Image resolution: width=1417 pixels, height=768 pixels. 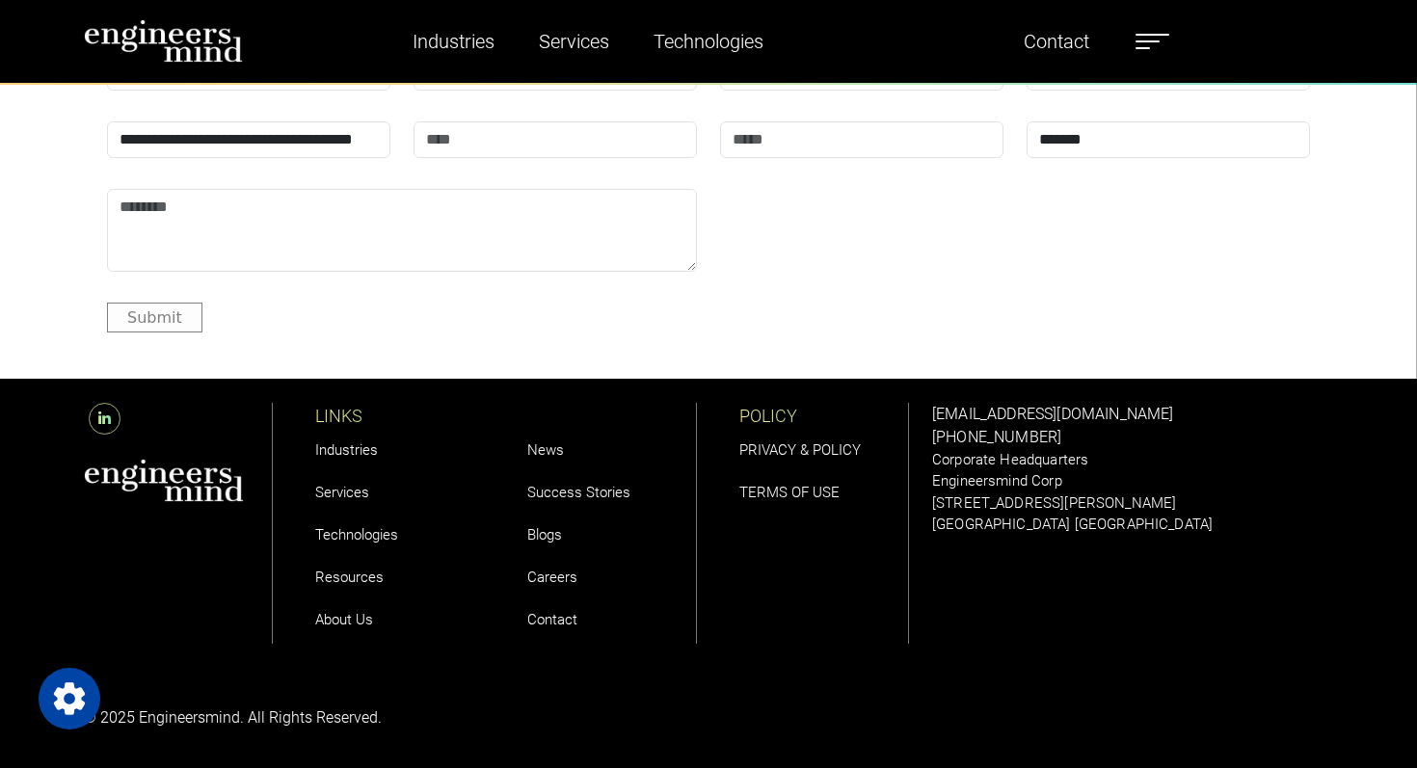 What do you see at coordinates (545, 535) in the screenshot?
I see `a: Blogs` at bounding box center [545, 535].